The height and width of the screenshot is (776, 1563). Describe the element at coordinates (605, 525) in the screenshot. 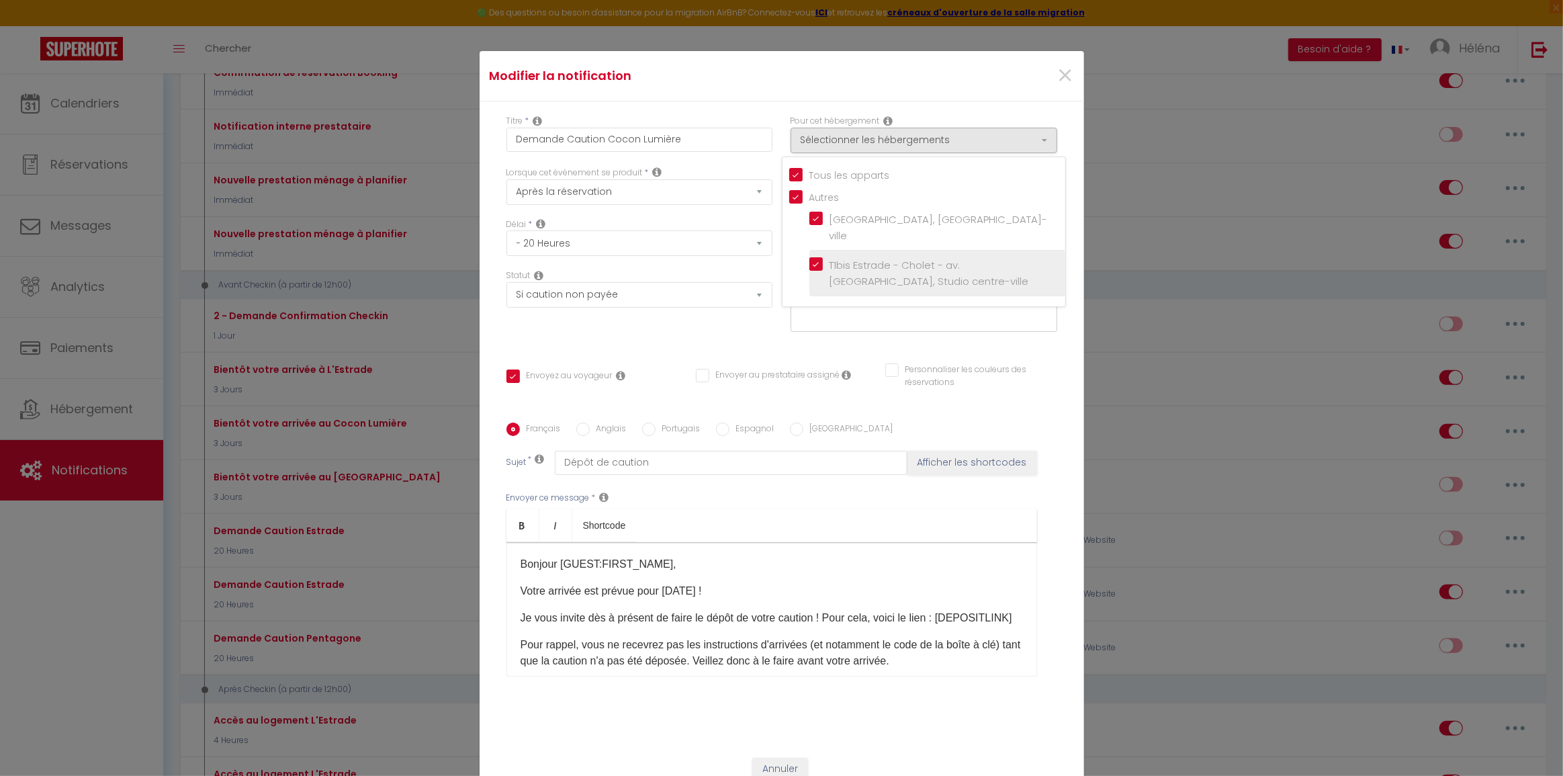

I see `a: Shortcode` at that location.